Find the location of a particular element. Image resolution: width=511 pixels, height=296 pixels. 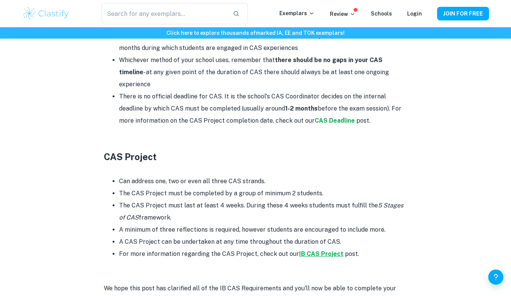

li: Can address one, two or even all three CAS strands. is located at coordinates (263, 181).